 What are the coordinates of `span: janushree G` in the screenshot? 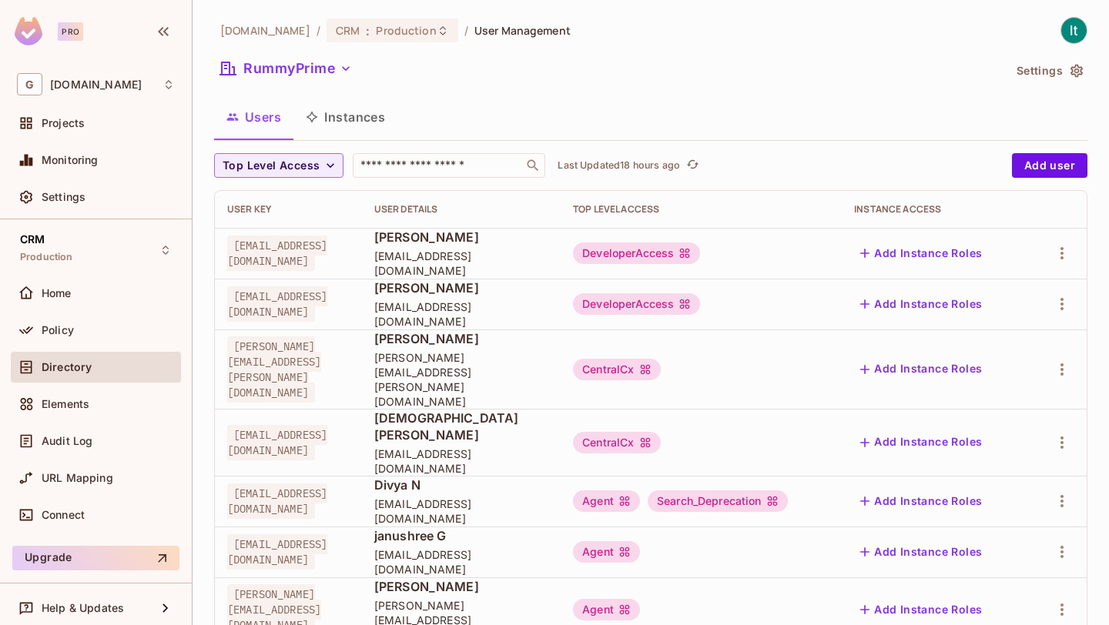 It's located at (461, 536).